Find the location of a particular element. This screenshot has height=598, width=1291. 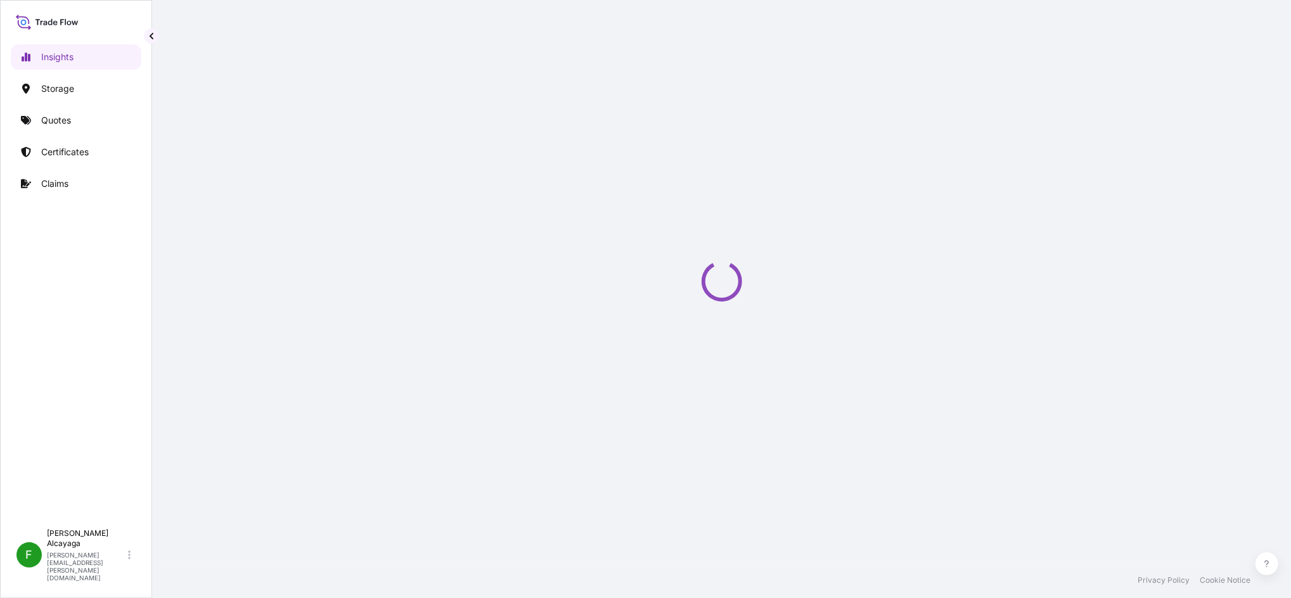

a: Insights is located at coordinates (76, 57).